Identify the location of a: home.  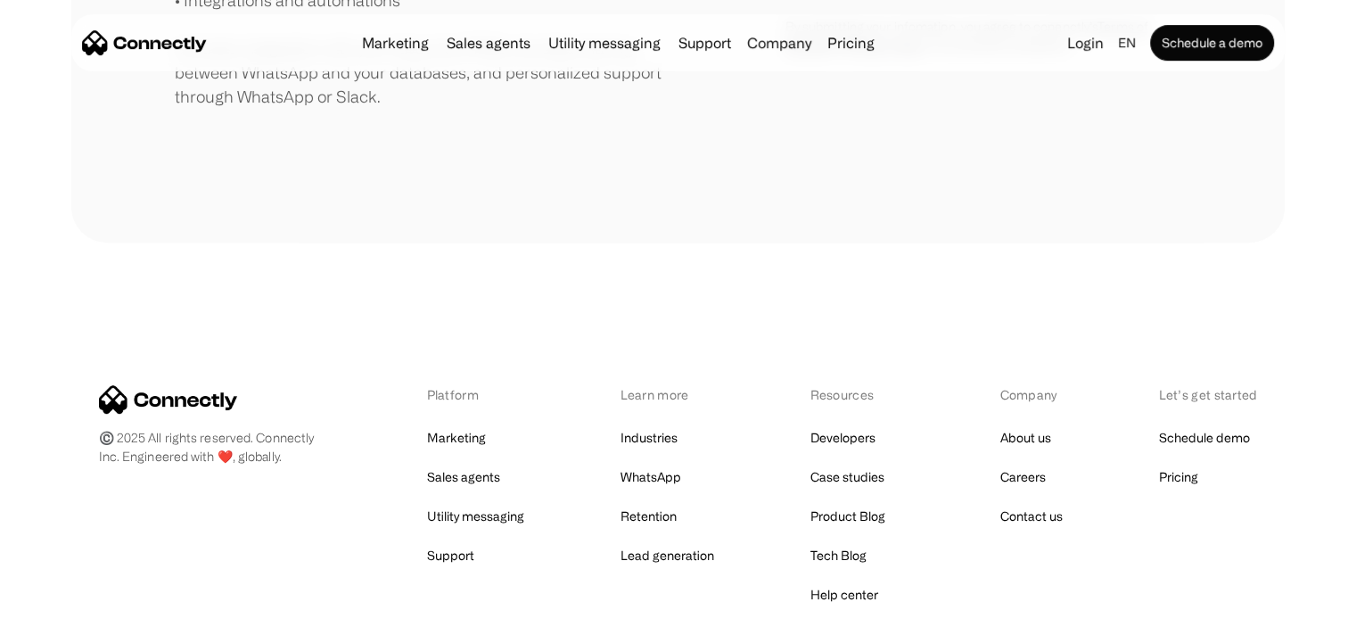
(144, 43).